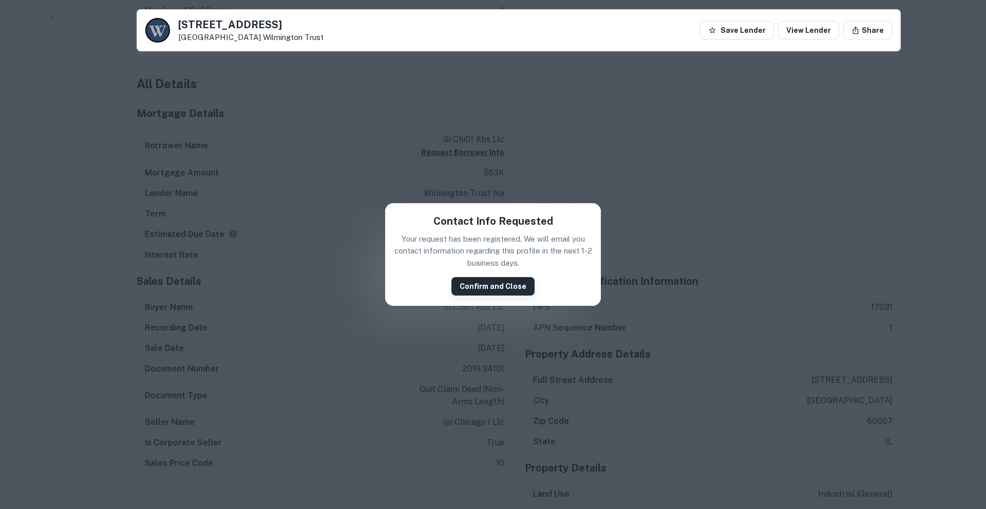 The width and height of the screenshot is (986, 509). Describe the element at coordinates (960, 452) in the screenshot. I see `div: Chat Widget` at that location.